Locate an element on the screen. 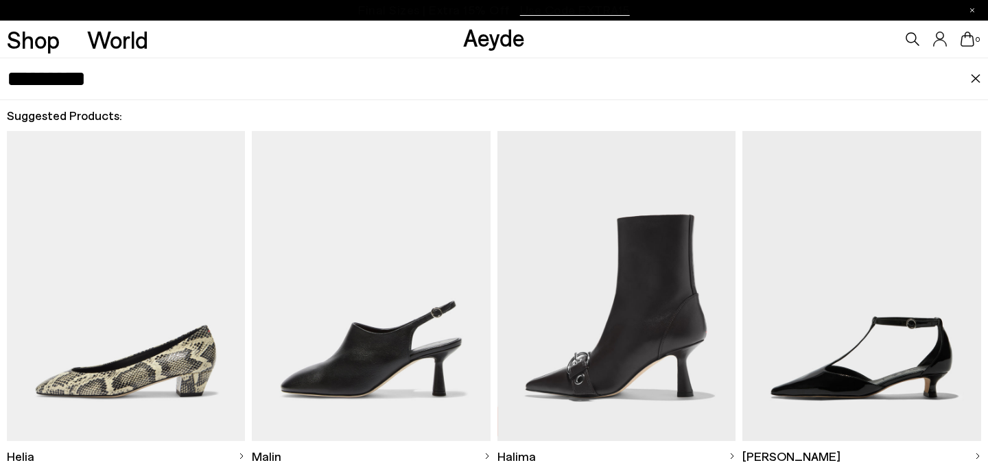 The image size is (988, 465). a: Aeyde is located at coordinates (494, 37).